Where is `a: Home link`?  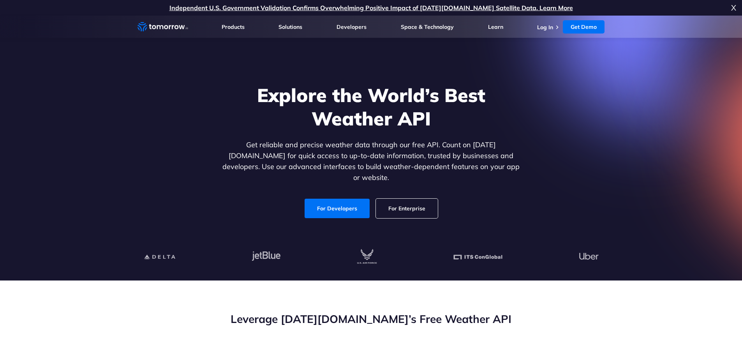 a: Home link is located at coordinates (163, 27).